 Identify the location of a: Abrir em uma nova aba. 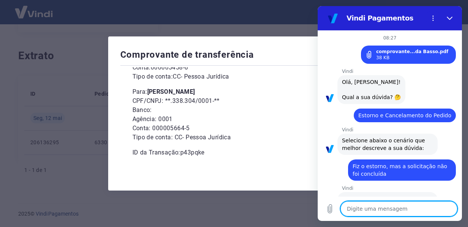
(95, 46).